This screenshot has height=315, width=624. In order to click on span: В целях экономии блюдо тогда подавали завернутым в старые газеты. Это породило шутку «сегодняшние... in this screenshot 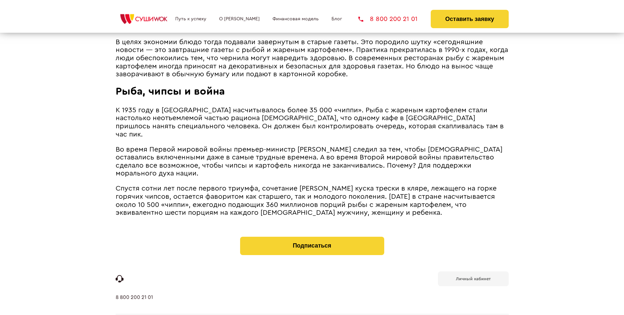, I will do `click(312, 58)`.